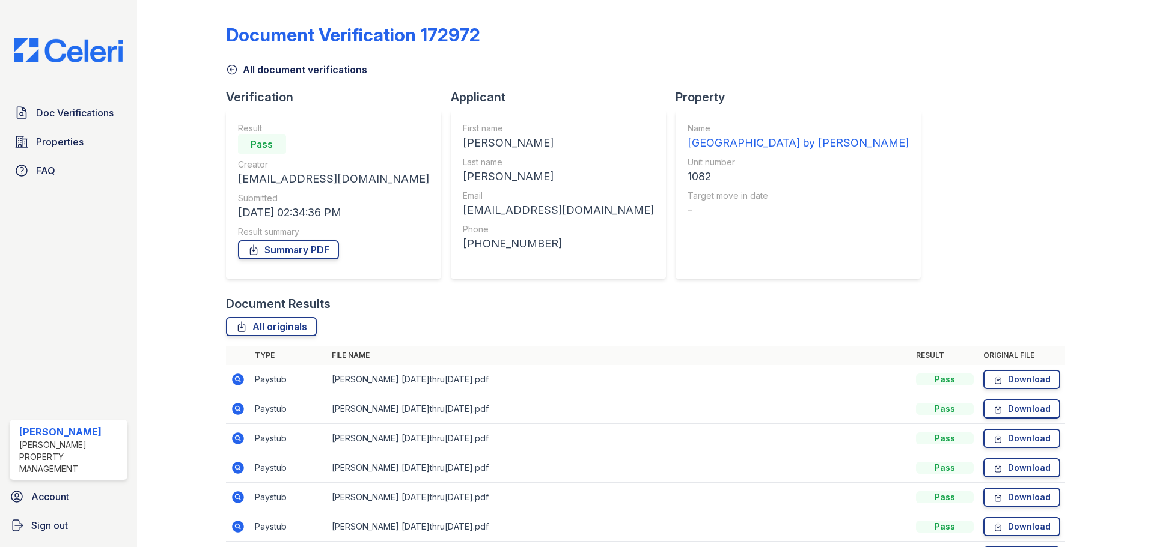 This screenshot has height=547, width=1154. What do you see at coordinates (68, 113) in the screenshot?
I see `a: Doc Verifications` at bounding box center [68, 113].